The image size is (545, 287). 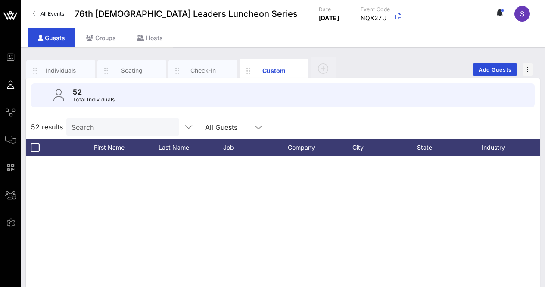 I want to click on div: Seating, so click(x=132, y=70).